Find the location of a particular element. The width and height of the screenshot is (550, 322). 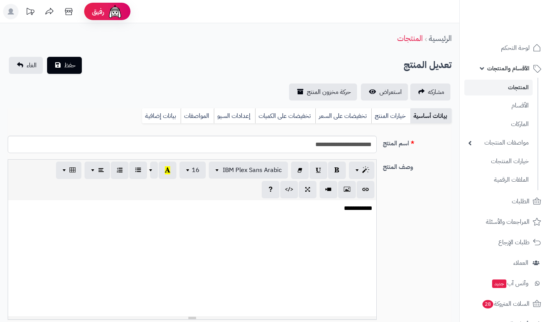

a: العملاء is located at coordinates (505, 263).